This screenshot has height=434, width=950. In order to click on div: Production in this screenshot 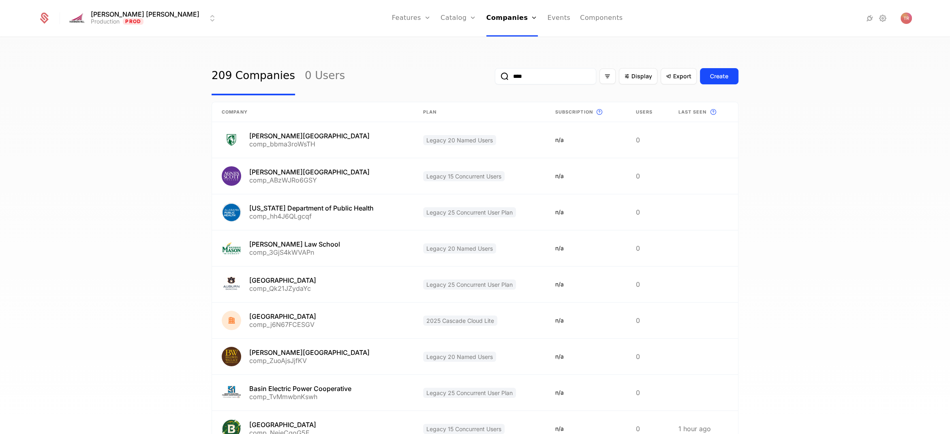, I will do `click(105, 21)`.